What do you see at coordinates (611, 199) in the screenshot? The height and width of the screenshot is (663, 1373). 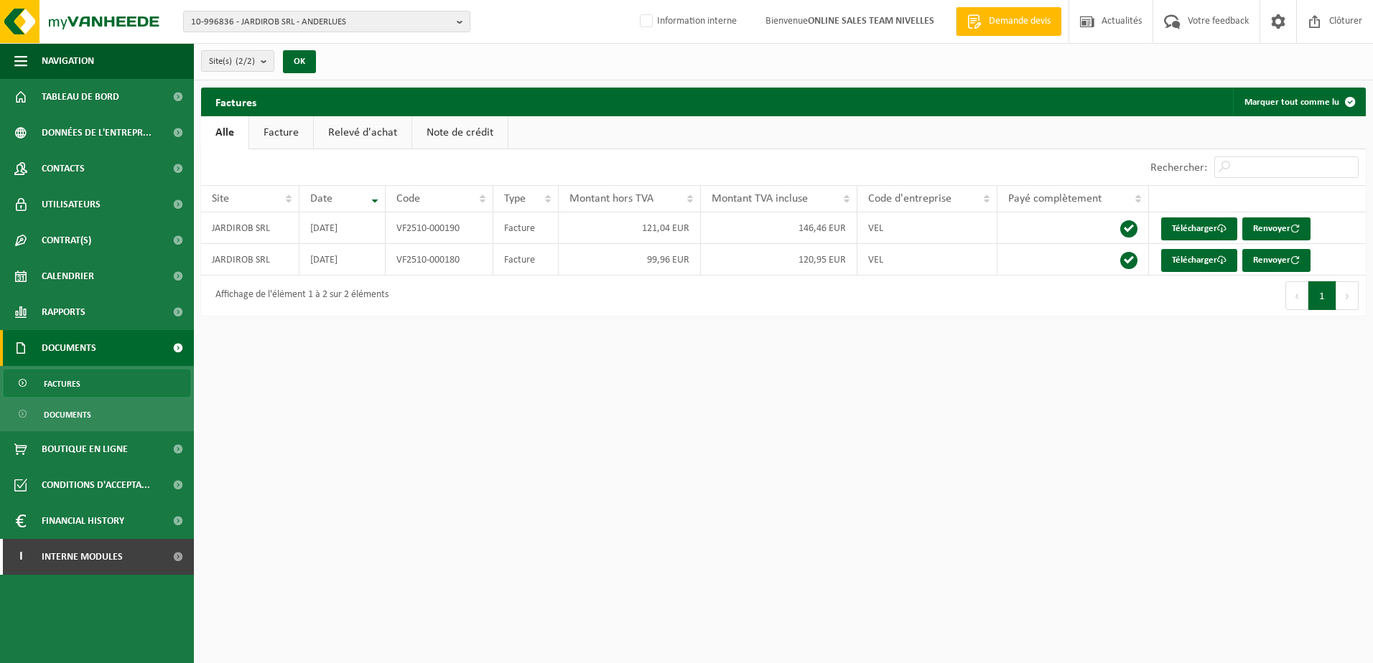 I see `span: Montant hors TVA` at bounding box center [611, 199].